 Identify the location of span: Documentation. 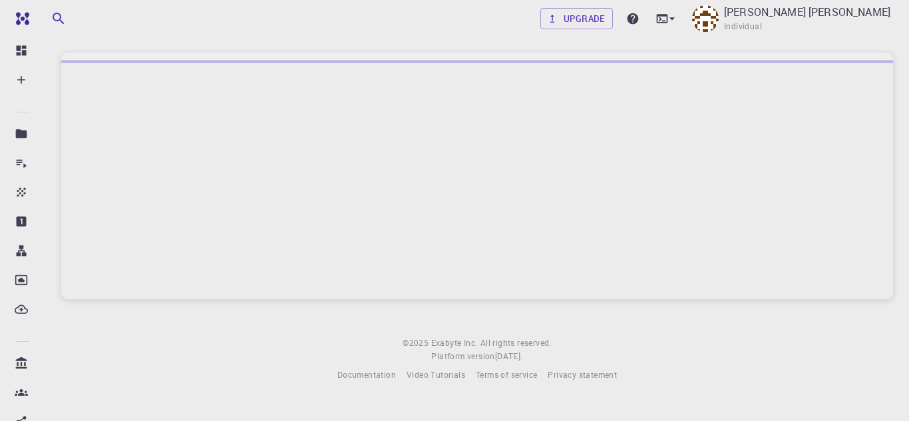
(367, 375).